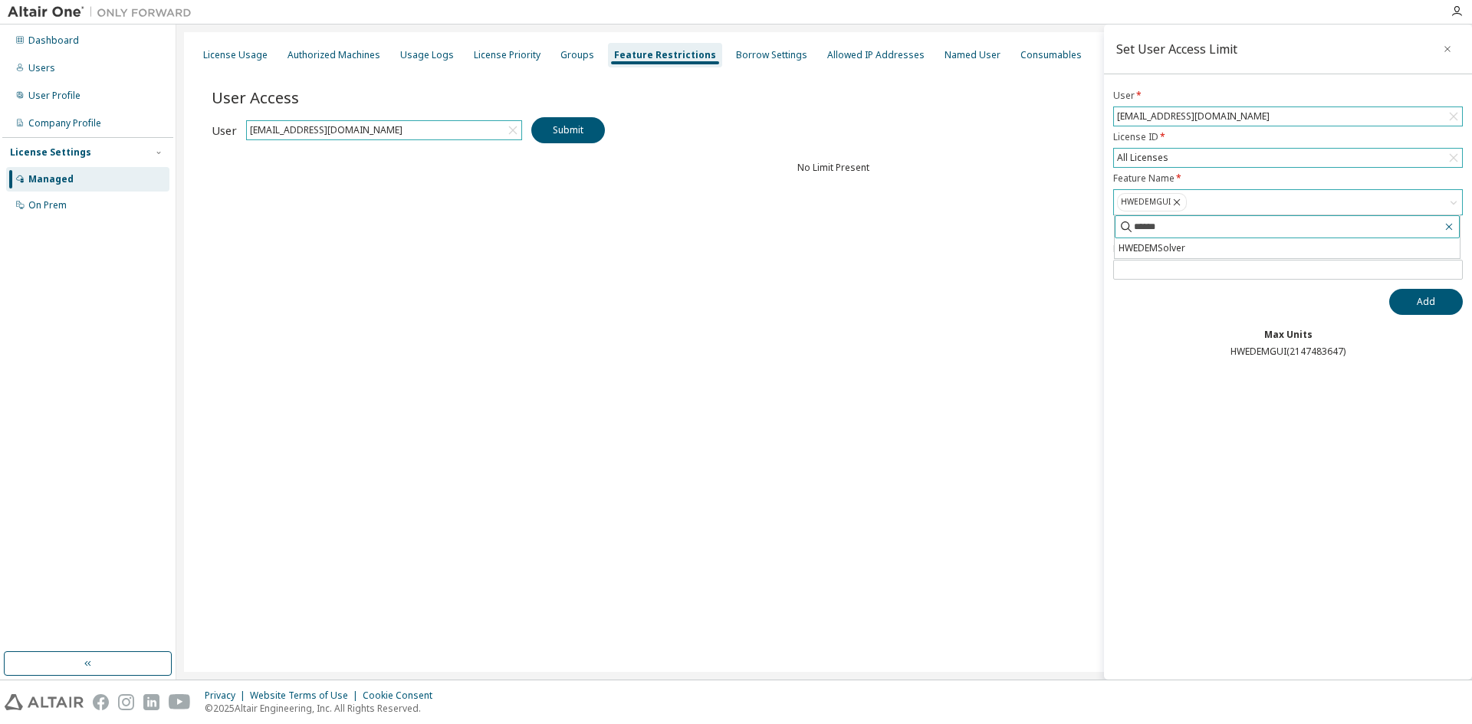 Image resolution: width=1472 pixels, height=724 pixels. Describe the element at coordinates (323, 708) in the screenshot. I see `p: © 2025 Altair Engineering, Inc. All Rights Reserved.` at that location.